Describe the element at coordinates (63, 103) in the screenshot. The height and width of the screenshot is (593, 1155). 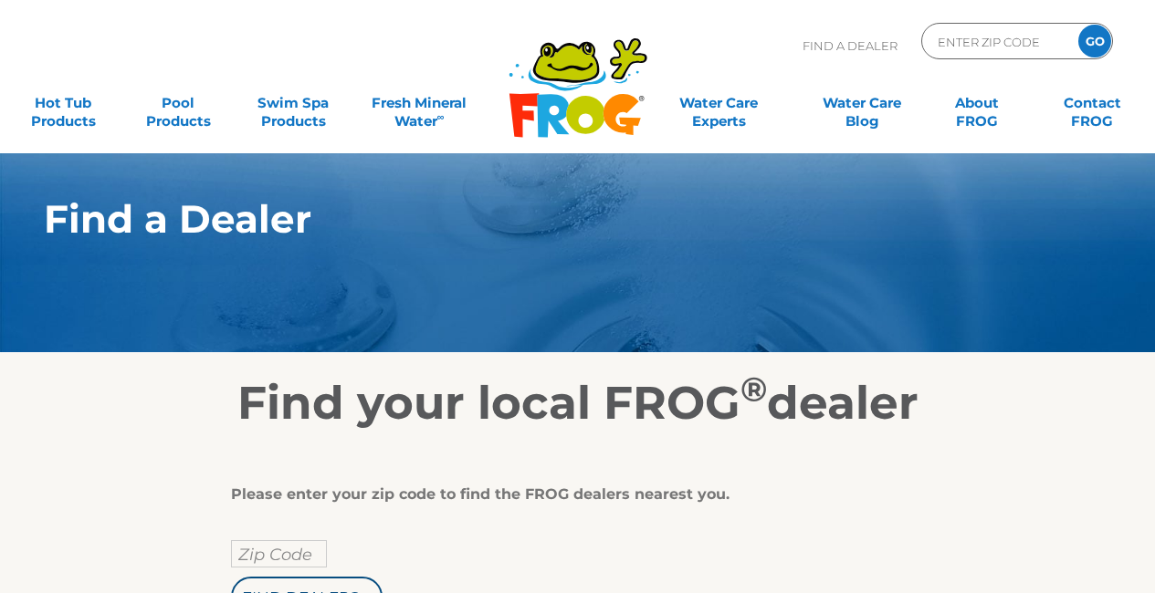
I see `a: Hot TubProducts` at that location.